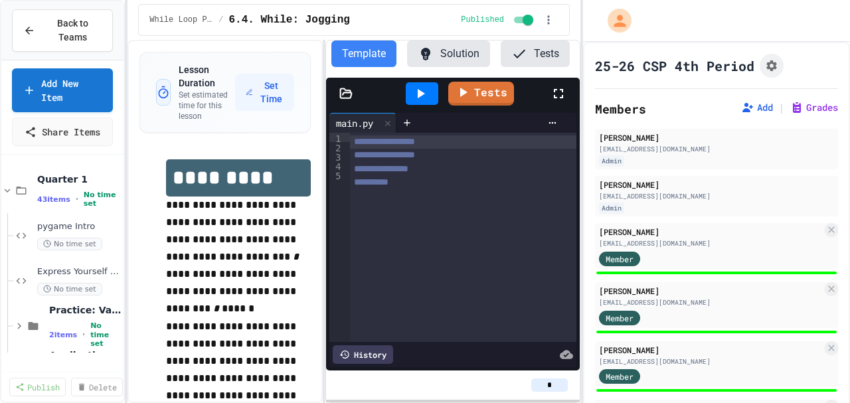 This screenshot has width=850, height=403. I want to click on div: 3, so click(336, 156).